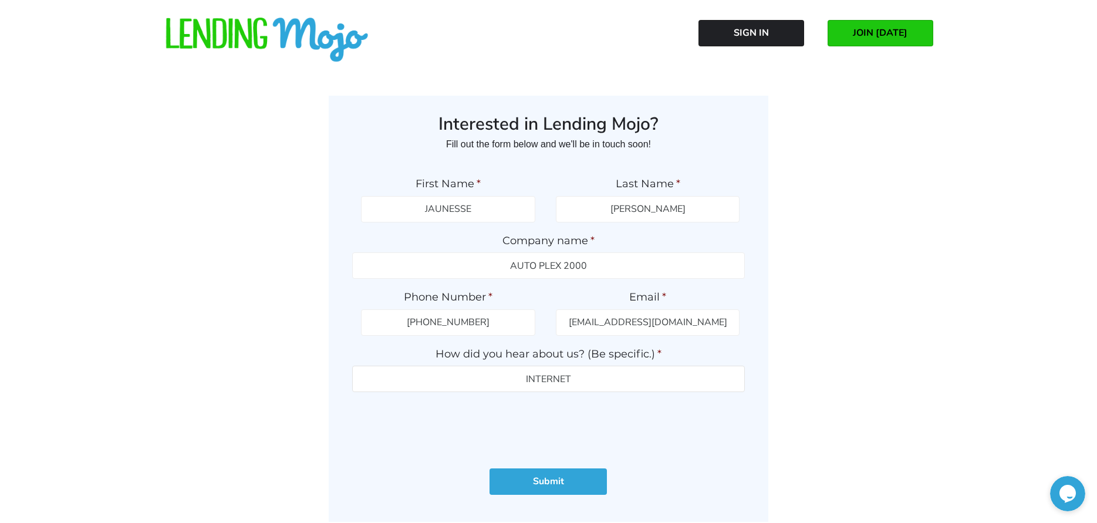 The image size is (1097, 523). I want to click on input: Submit, so click(548, 482).